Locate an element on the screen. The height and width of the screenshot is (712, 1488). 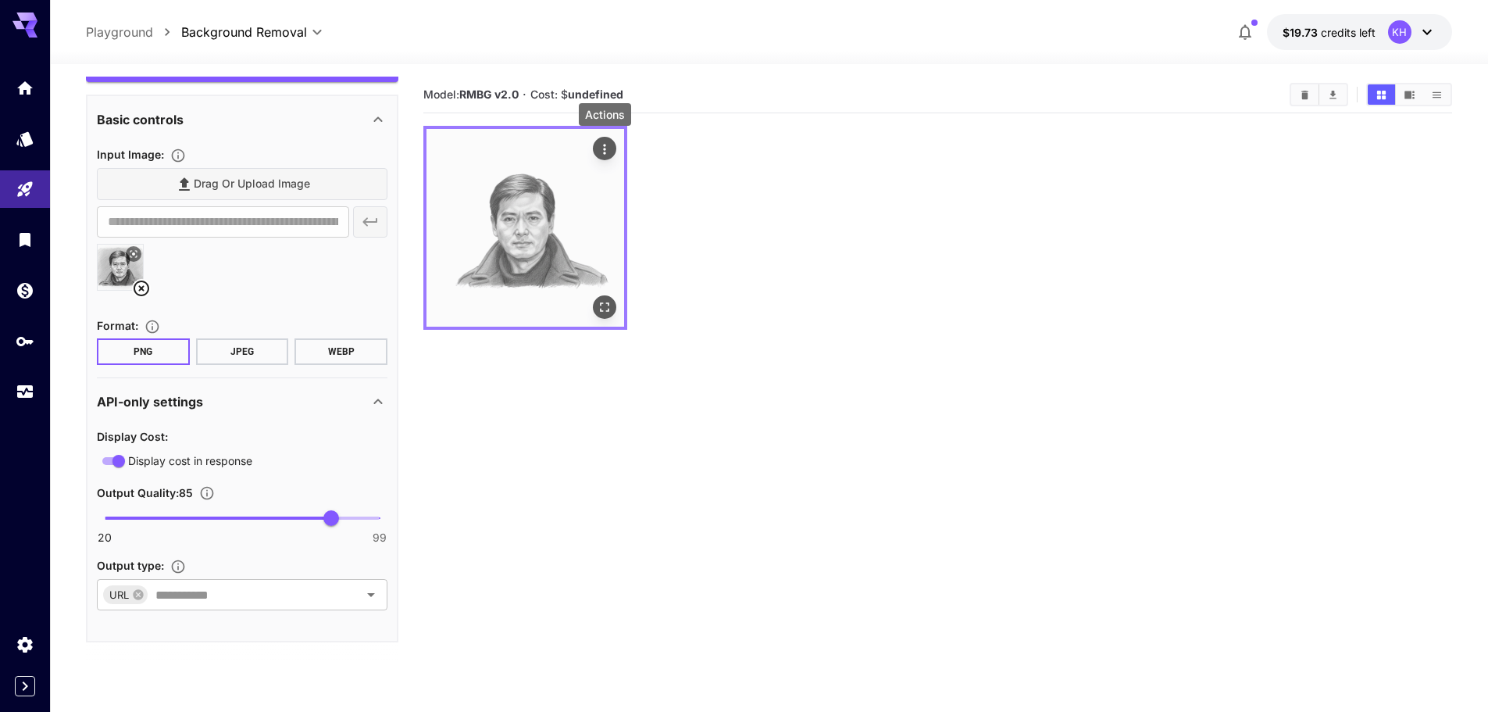
p: Playground is located at coordinates (120, 32).